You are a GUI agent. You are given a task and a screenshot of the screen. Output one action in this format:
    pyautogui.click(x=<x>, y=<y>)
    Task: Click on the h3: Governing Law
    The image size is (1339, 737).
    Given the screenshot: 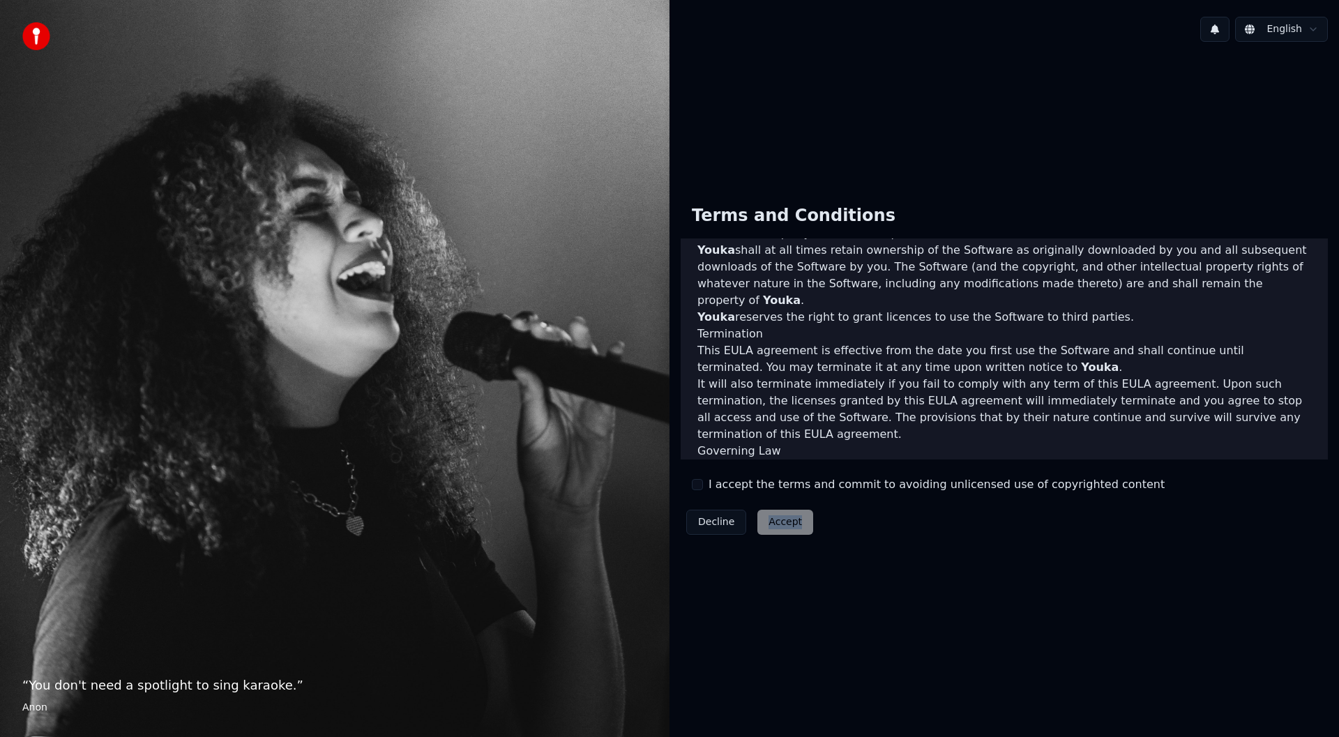 What is the action you would take?
    pyautogui.click(x=1004, y=451)
    